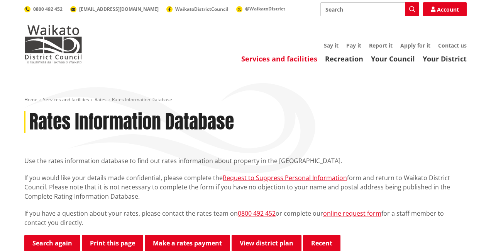 The image size is (491, 252). What do you see at coordinates (100, 99) in the screenshot?
I see `a: Rates` at bounding box center [100, 99].